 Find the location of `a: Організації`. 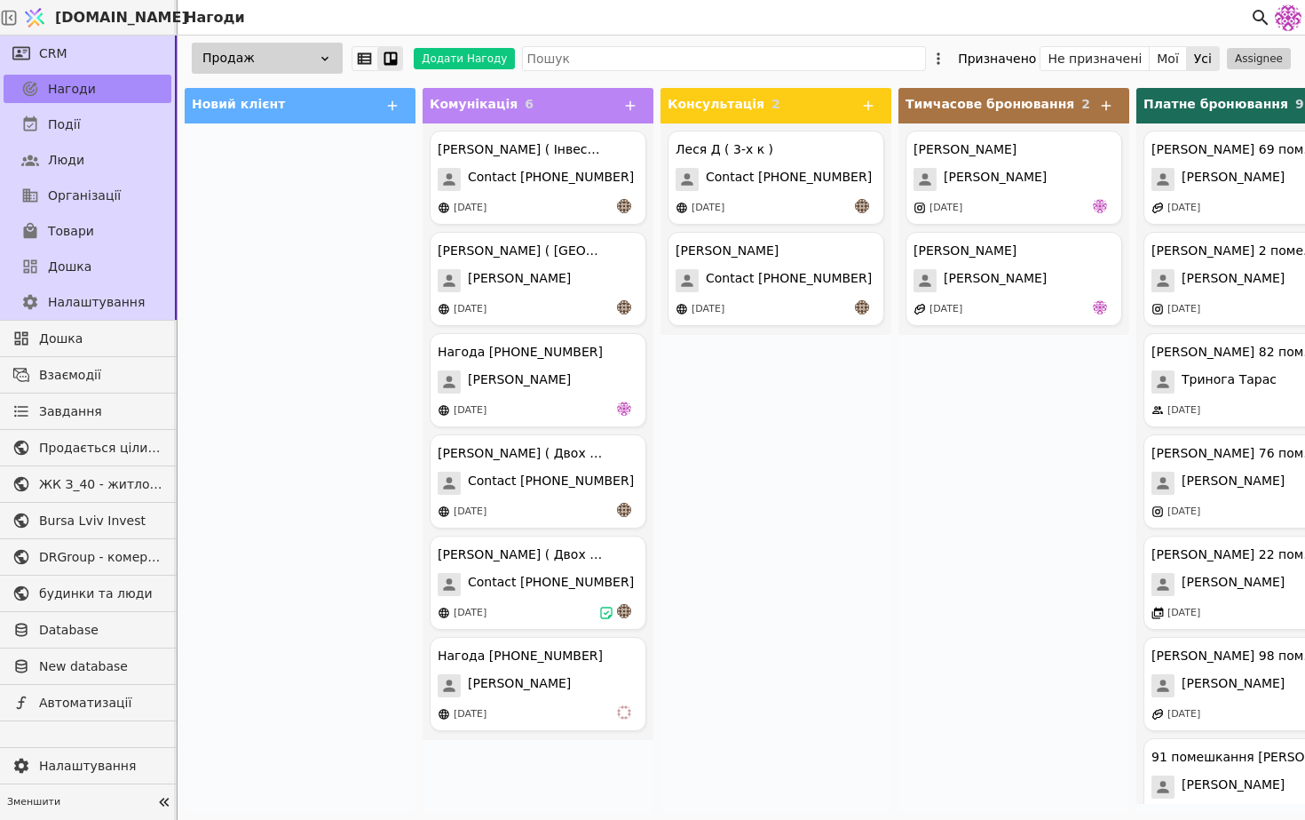

a: Організації is located at coordinates (87, 195).